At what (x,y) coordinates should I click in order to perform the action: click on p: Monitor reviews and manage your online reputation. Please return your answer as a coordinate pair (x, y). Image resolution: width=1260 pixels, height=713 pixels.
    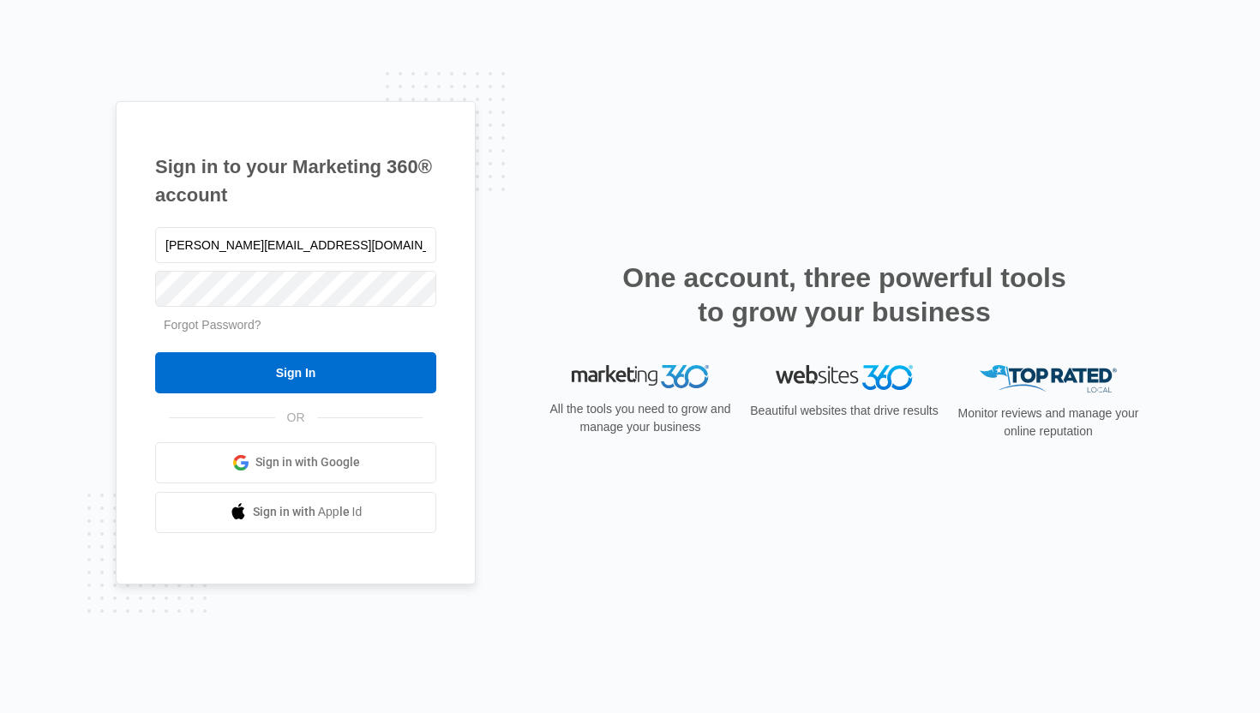
    Looking at the image, I should click on (1048, 423).